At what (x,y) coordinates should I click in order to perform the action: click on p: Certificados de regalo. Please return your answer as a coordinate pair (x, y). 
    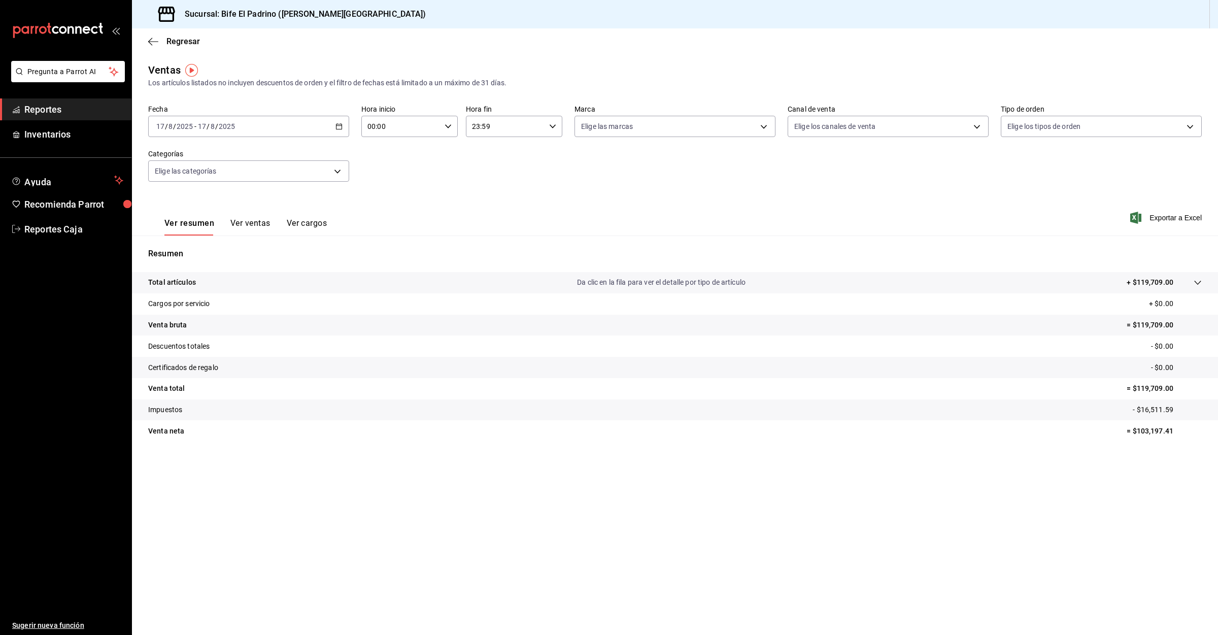
    Looking at the image, I should click on (183, 367).